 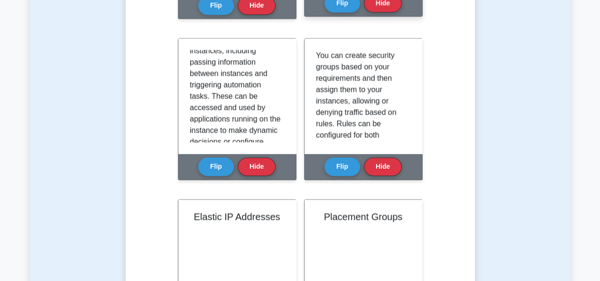 What do you see at coordinates (237, 217) in the screenshot?
I see `h2: Elastic IP Addresses` at bounding box center [237, 217].